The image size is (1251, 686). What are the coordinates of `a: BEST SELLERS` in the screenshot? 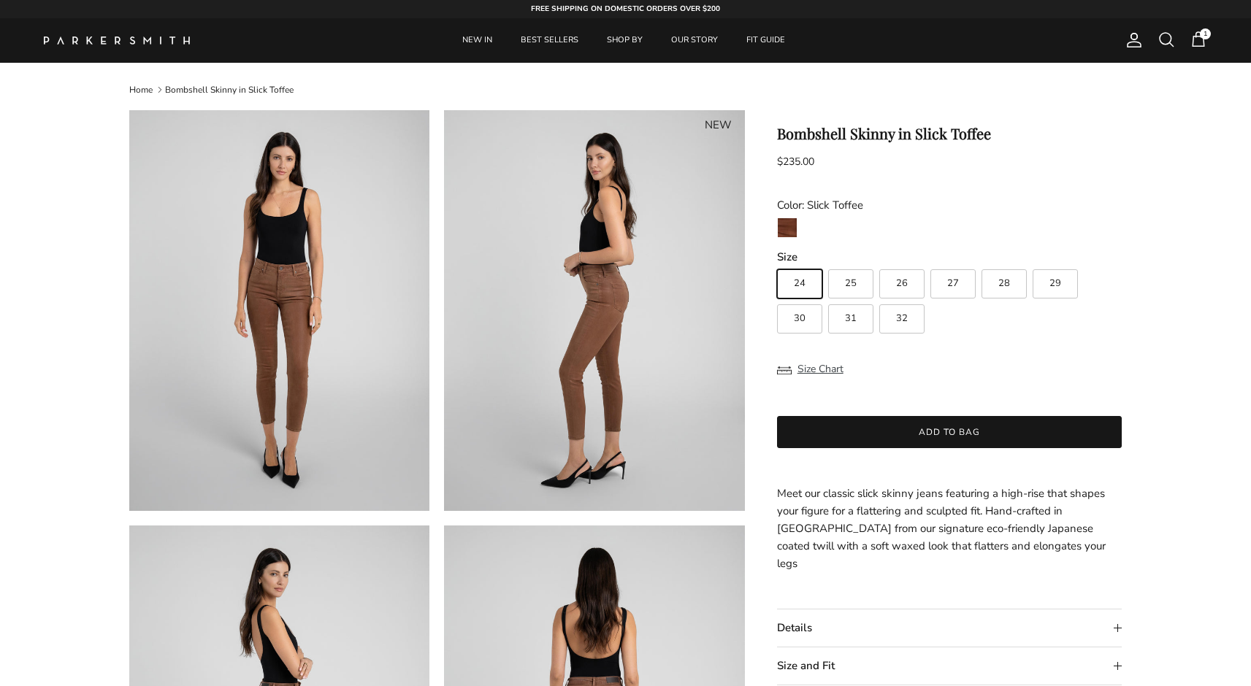 It's located at (549, 40).